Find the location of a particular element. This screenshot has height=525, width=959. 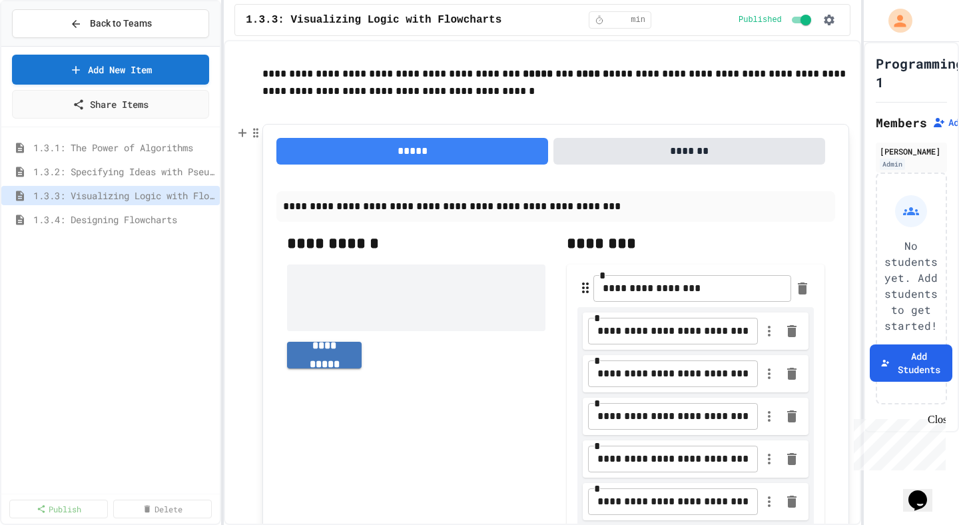

span: Published is located at coordinates (760, 20).